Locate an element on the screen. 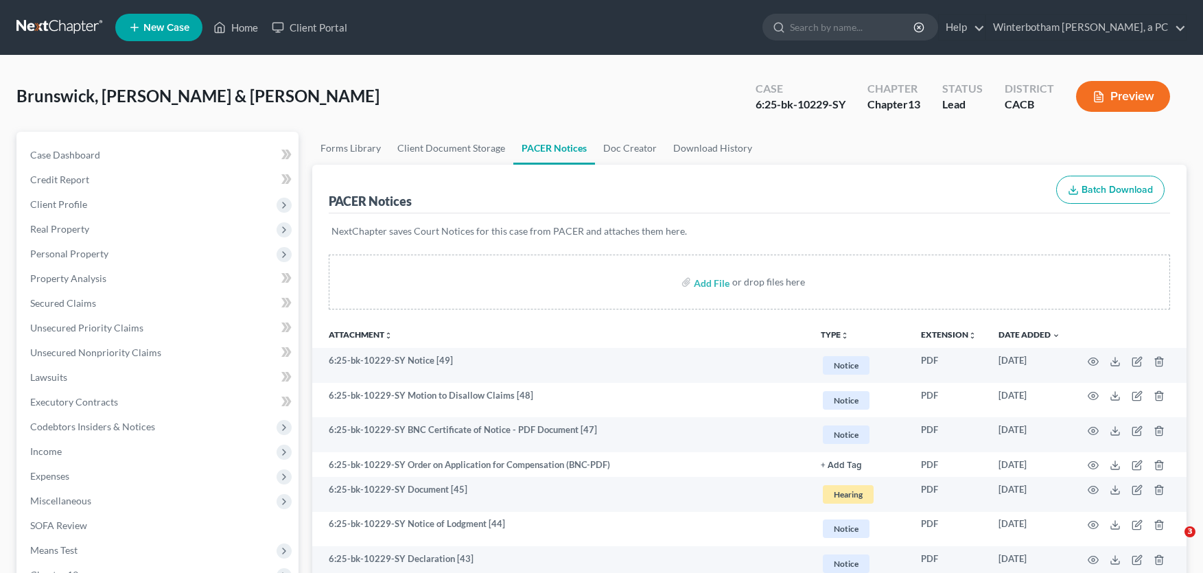 The image size is (1203, 573). span: New Case is located at coordinates (166, 27).